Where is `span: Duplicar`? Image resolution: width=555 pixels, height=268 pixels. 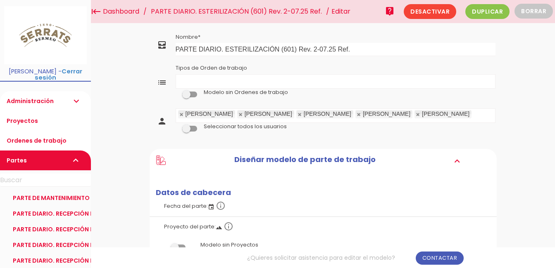
span: Duplicar is located at coordinates (487, 12).